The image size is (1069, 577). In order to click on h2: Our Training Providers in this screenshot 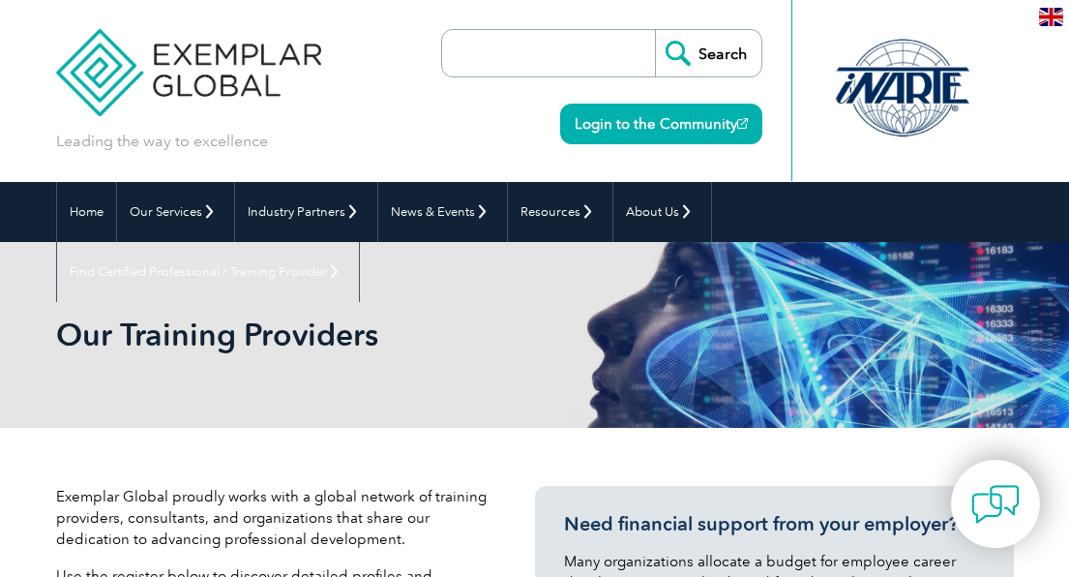, I will do `click(391, 335)`.